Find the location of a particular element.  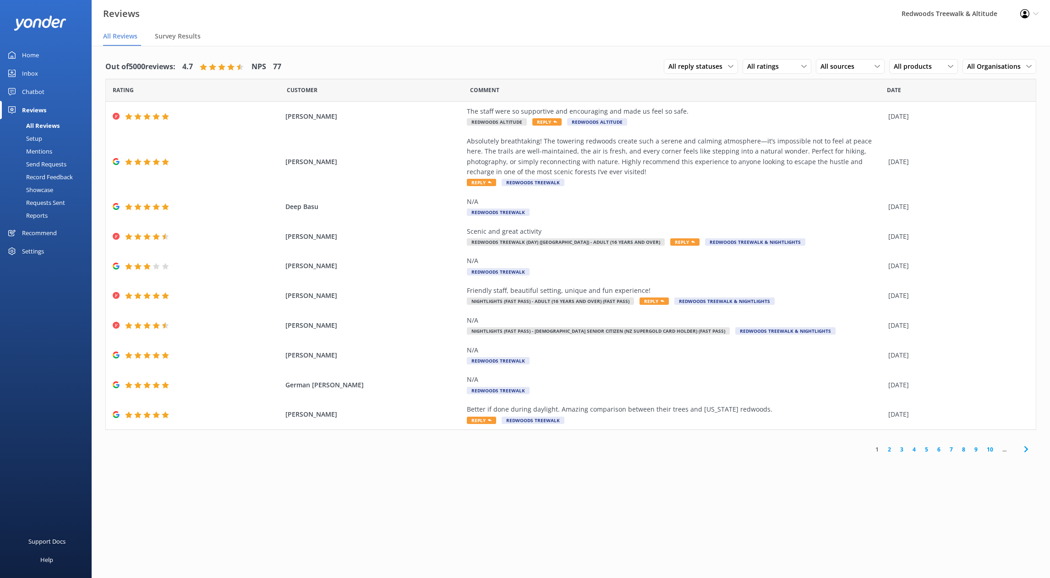

div: Recommend is located at coordinates (39, 233).